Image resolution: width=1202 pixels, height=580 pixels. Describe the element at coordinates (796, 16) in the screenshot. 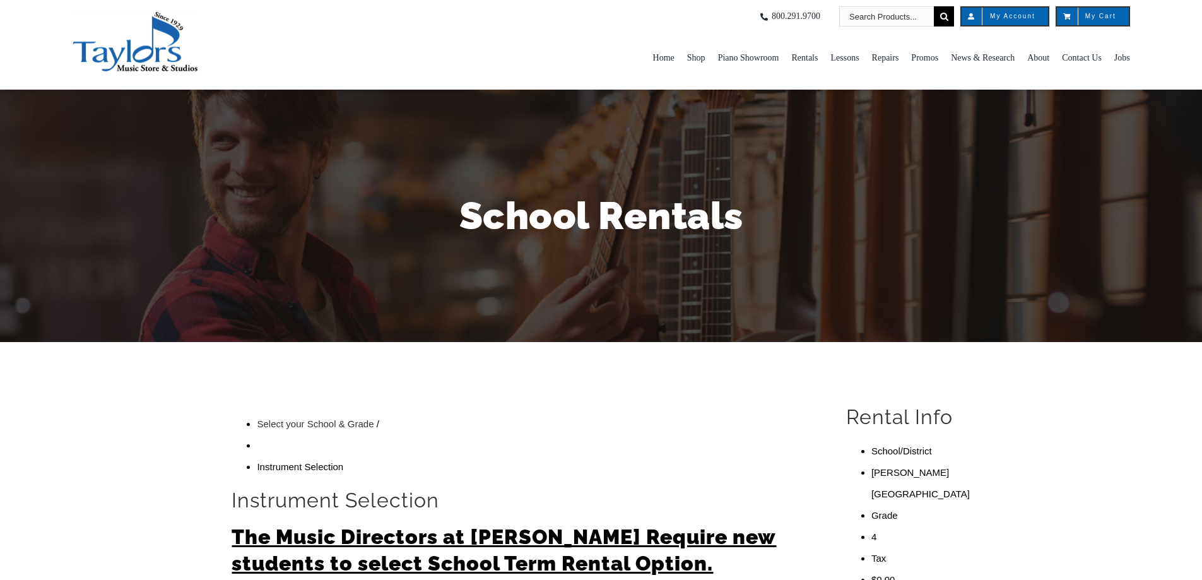

I see `span: 800.291.9700` at that location.